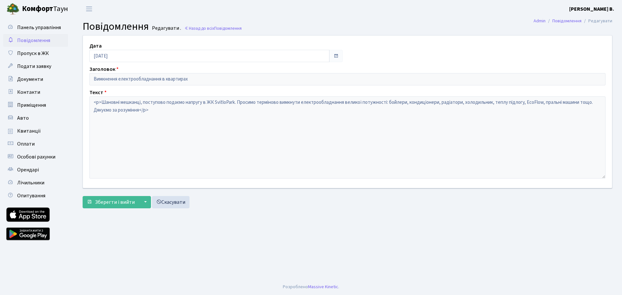 This screenshot has width=622, height=295. I want to click on button: Зберегти і вийти, so click(111, 202).